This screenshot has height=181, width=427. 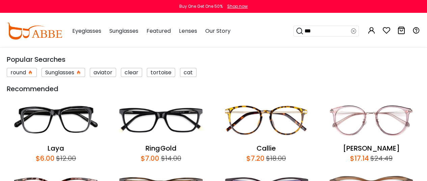 What do you see at coordinates (161, 120) in the screenshot?
I see `img: RingGold` at bounding box center [161, 120].